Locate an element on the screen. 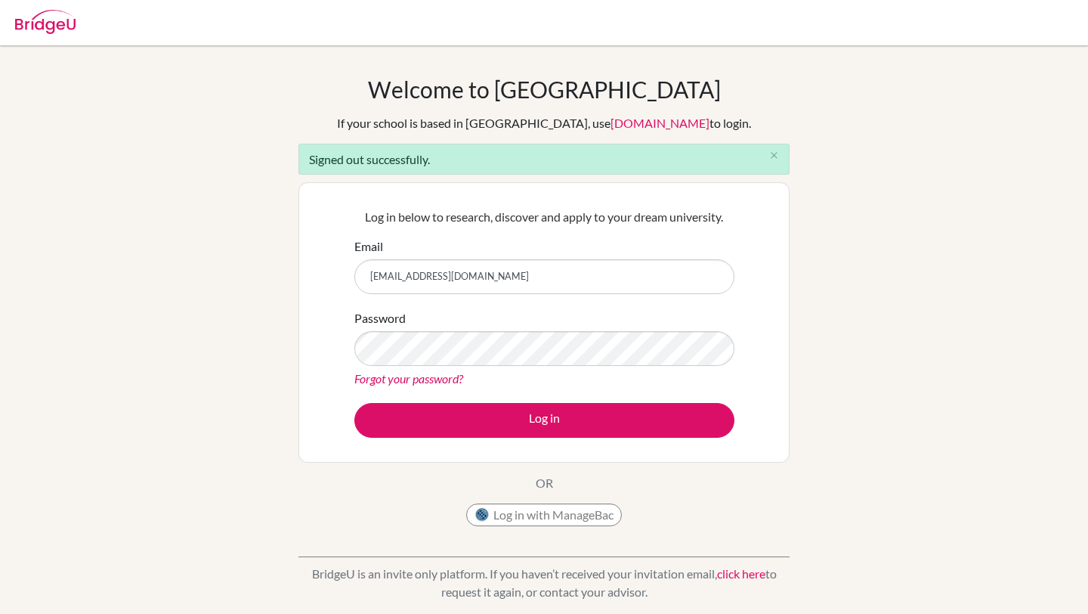  img: Bridge-U is located at coordinates (45, 22).